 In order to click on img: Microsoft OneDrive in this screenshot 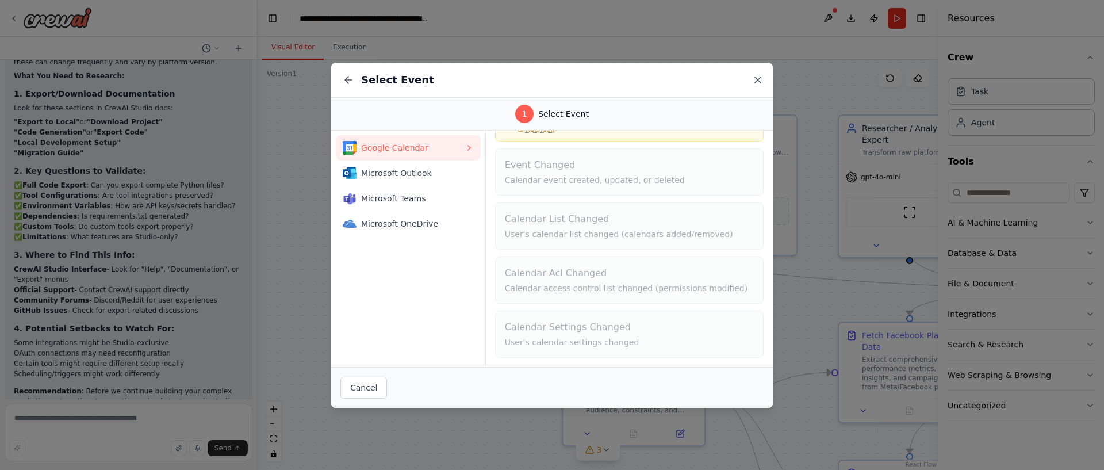, I will do `click(349, 224)`.